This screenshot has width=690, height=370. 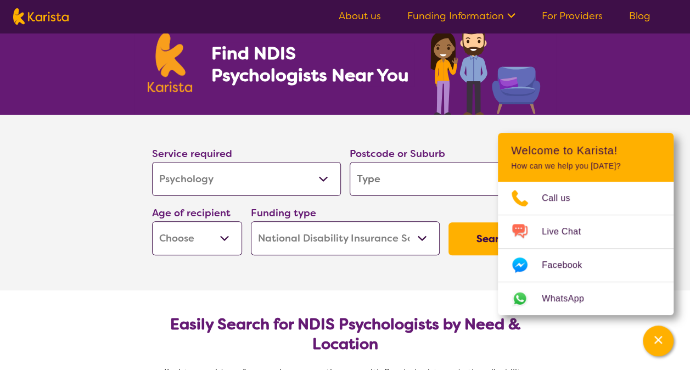 I want to click on label: Age of recipient, so click(x=191, y=213).